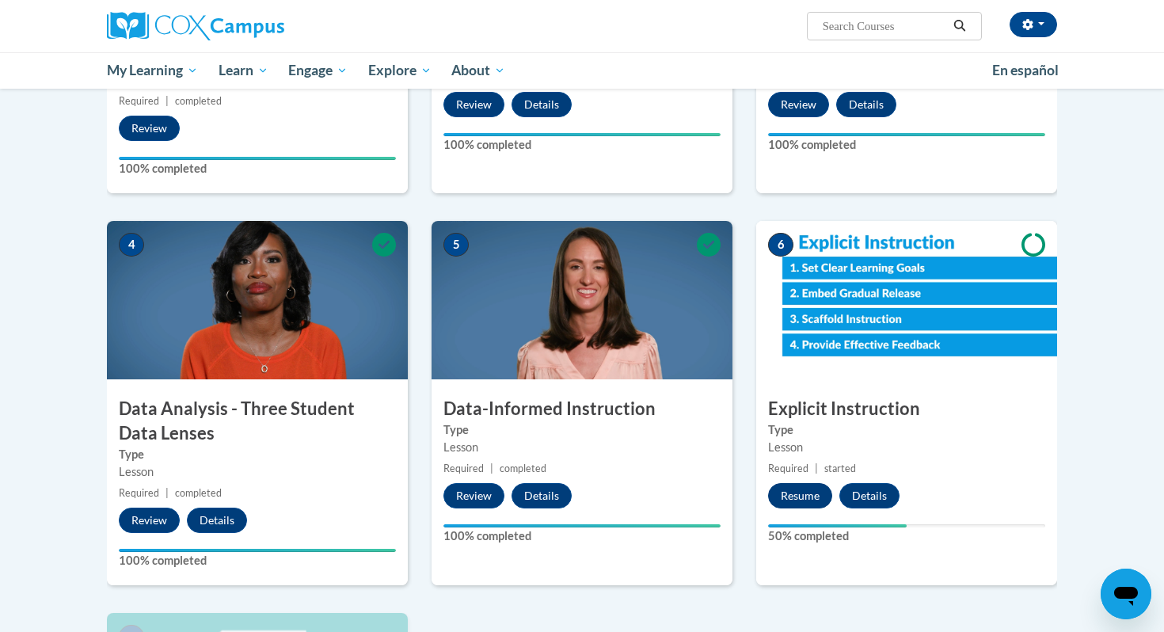  Describe the element at coordinates (781, 245) in the screenshot. I see `span: 6` at that location.